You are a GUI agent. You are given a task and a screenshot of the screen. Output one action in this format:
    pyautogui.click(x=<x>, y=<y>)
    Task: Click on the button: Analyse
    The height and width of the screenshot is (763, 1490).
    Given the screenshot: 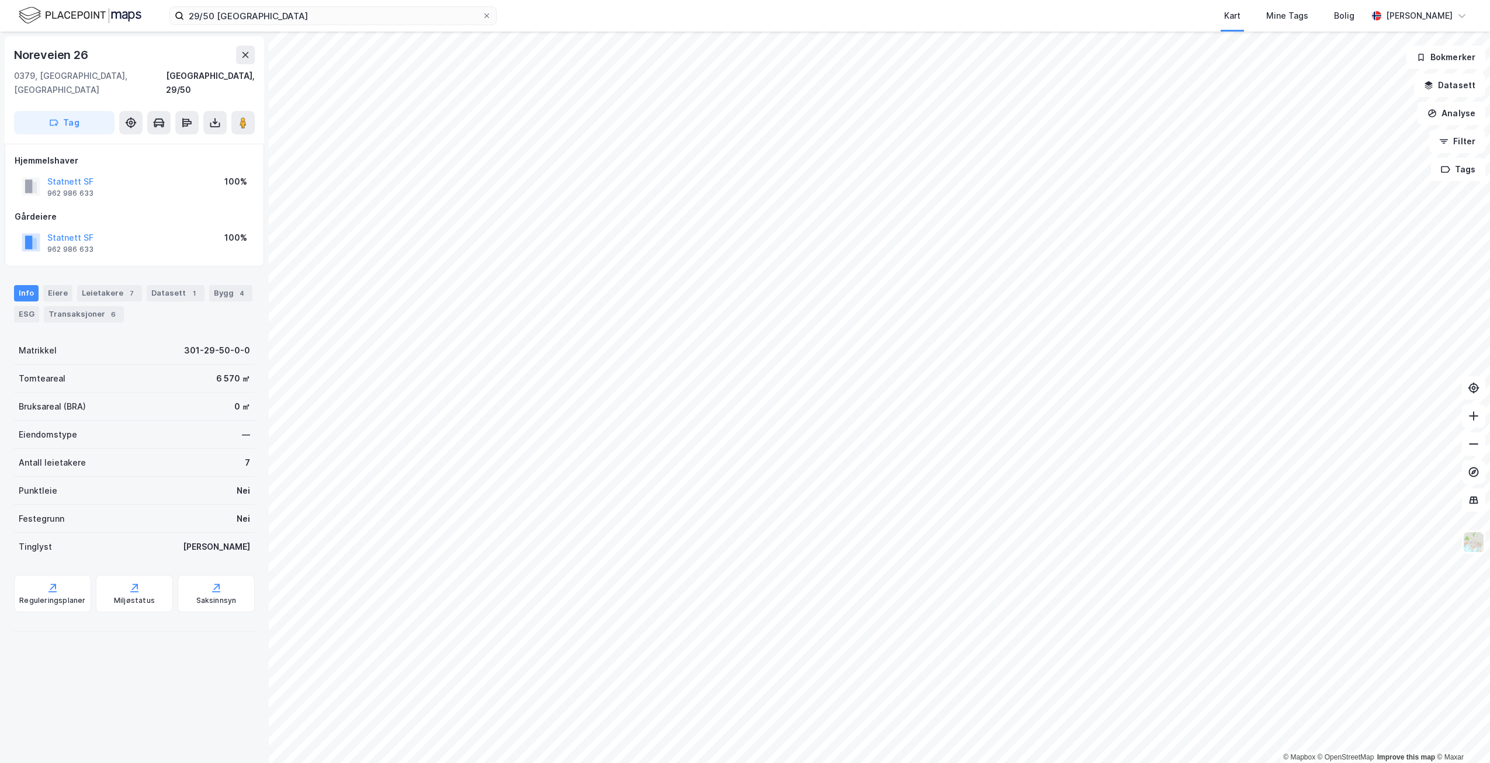 What is the action you would take?
    pyautogui.click(x=1451, y=113)
    